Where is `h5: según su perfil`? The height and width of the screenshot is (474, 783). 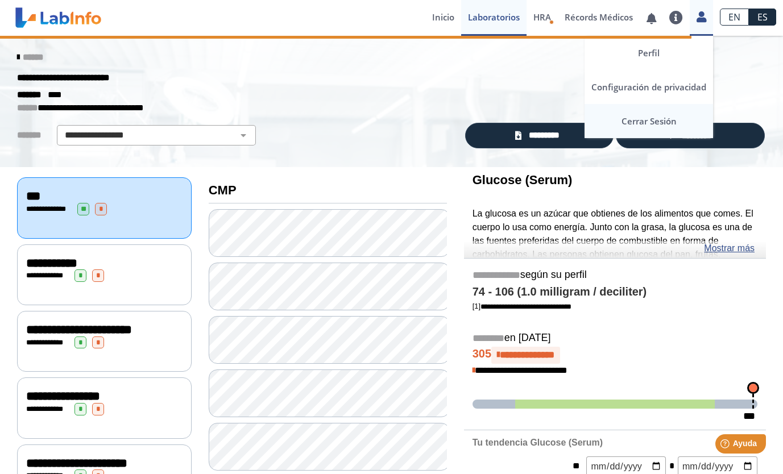
h5: según su perfil is located at coordinates (614, 275).